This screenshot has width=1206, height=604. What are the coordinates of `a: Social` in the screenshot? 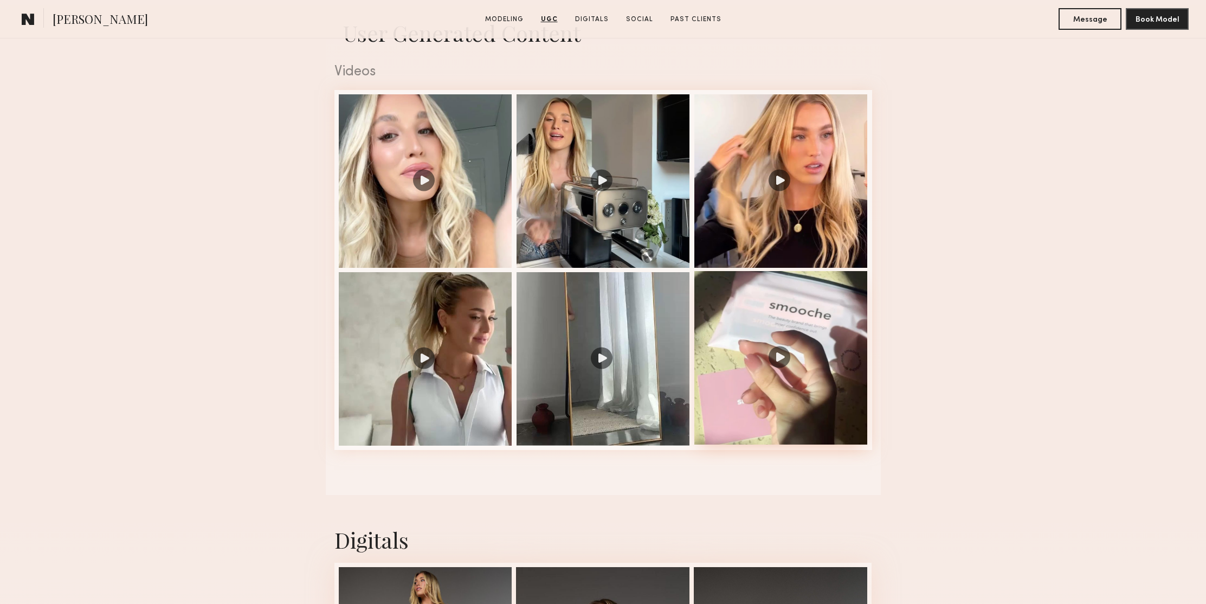 It's located at (640, 20).